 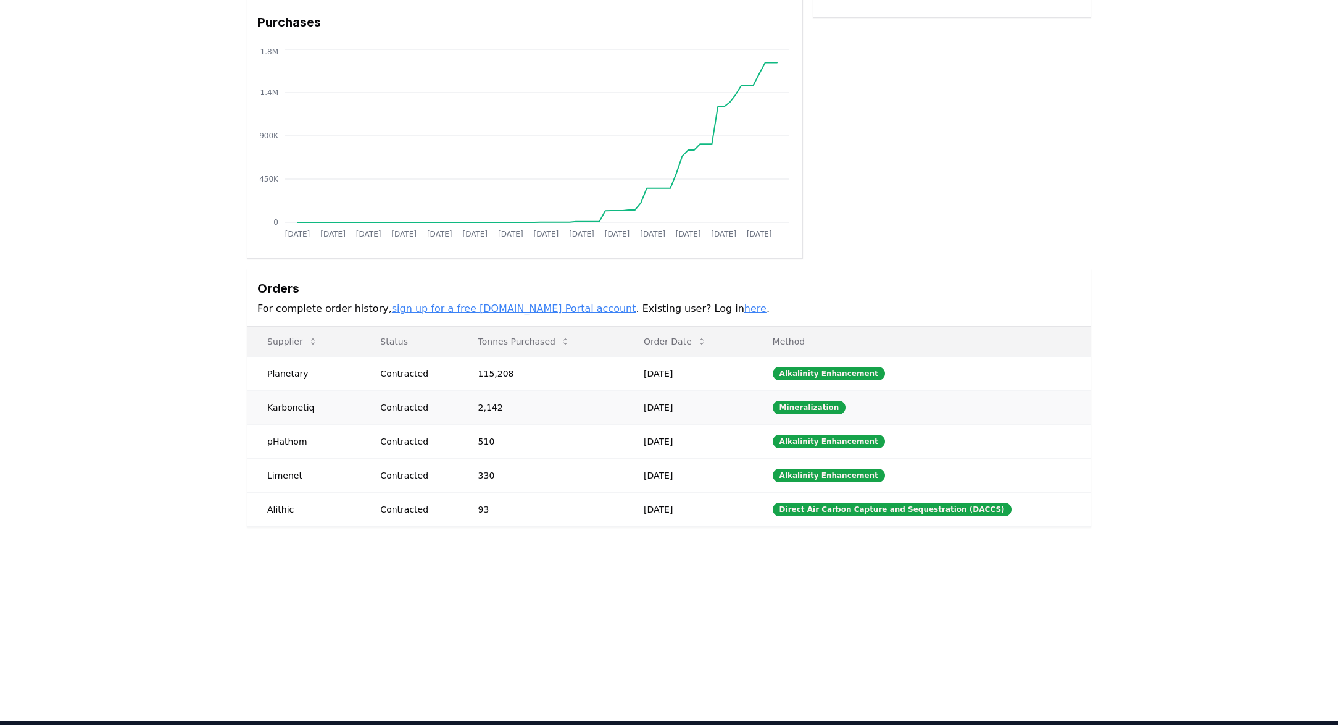 I want to click on tspan: 1.4M, so click(x=269, y=93).